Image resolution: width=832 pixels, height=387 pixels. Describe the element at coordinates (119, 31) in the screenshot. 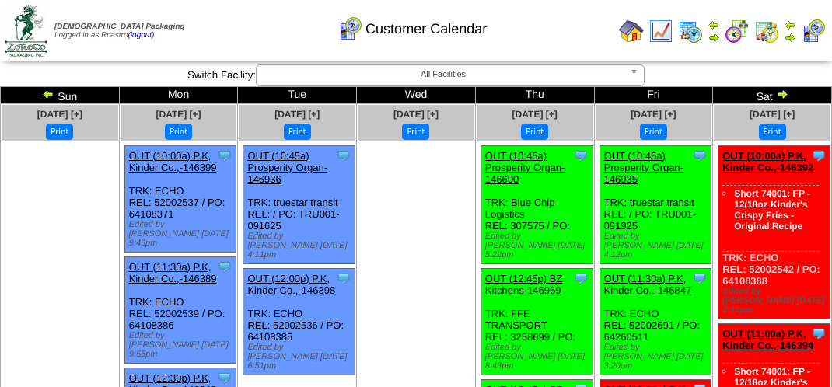

I see `span: Logged in as Rcastro` at that location.